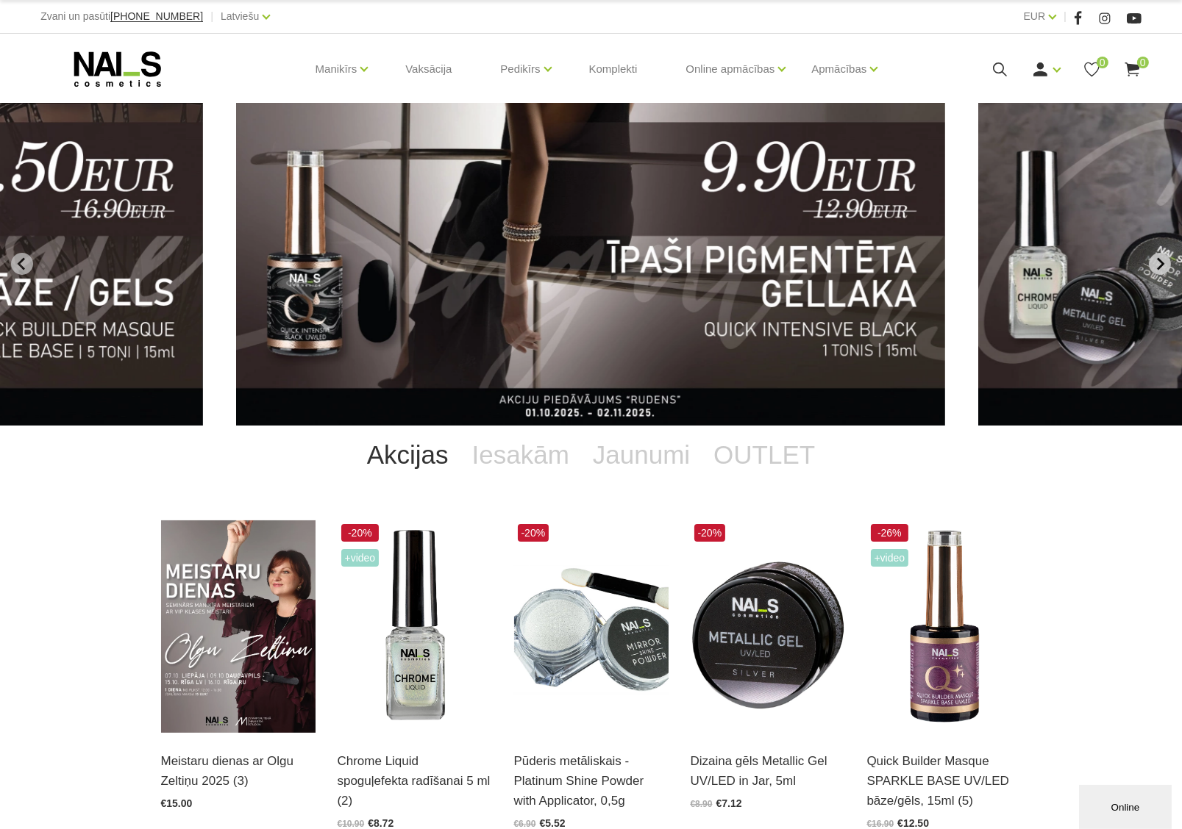 The image size is (1182, 829). Describe the element at coordinates (336, 69) in the screenshot. I see `a: Manikīrs` at that location.